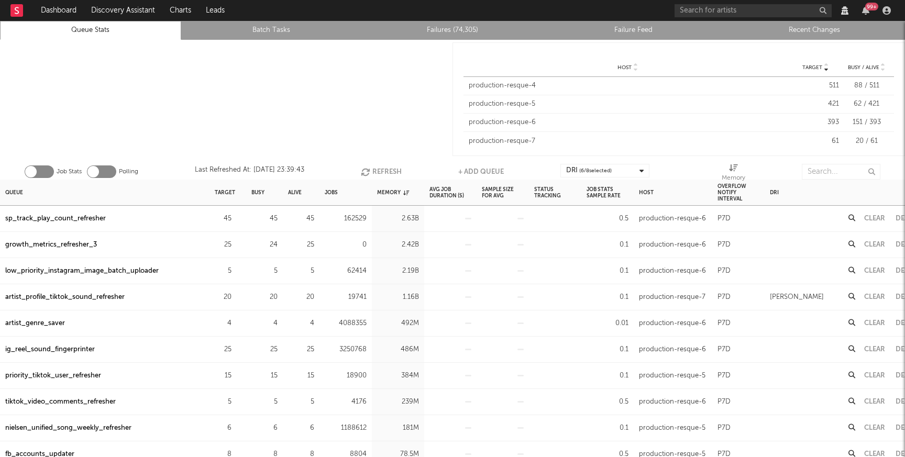 The height and width of the screenshot is (457, 905). I want to click on div: 20 / 61, so click(867, 141).